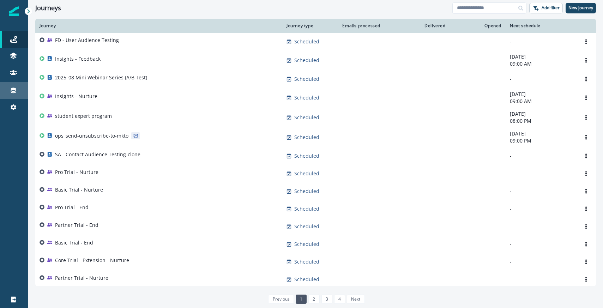 The width and height of the screenshot is (603, 308). Describe the element at coordinates (76, 96) in the screenshot. I see `p: Insights - Nurture` at that location.